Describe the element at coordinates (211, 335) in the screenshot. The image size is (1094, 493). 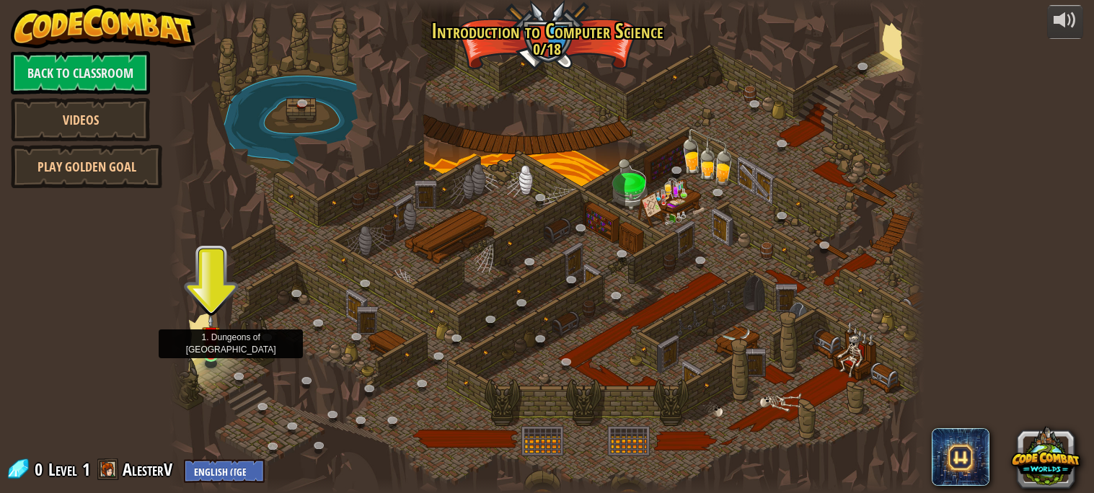
I see `img: level-banner-unstarted.png` at that location.